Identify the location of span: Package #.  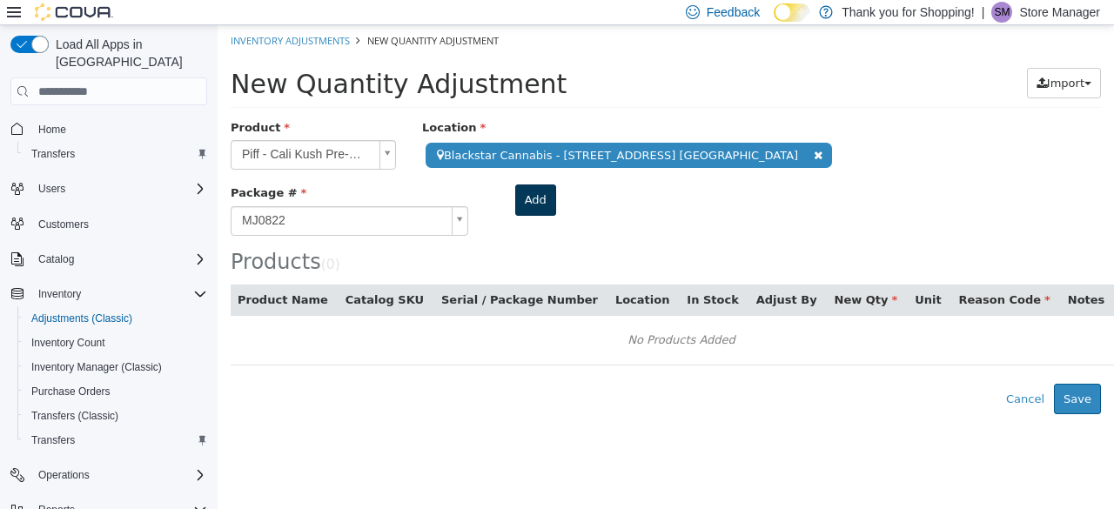
(50, 167).